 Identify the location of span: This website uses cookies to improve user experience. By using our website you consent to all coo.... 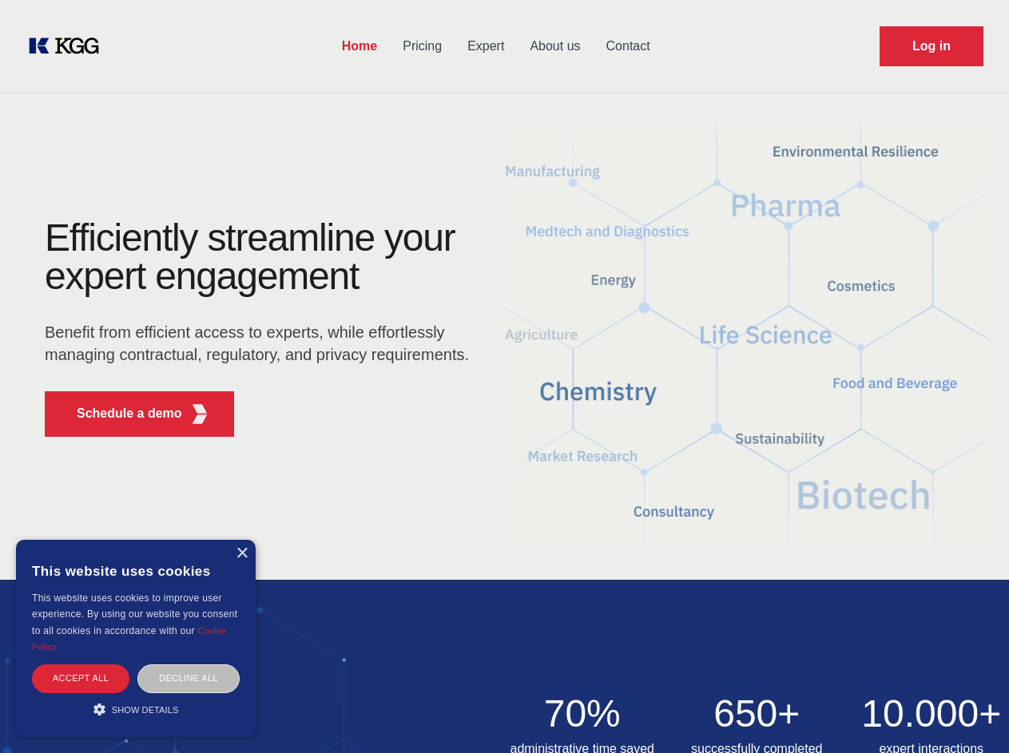
(134, 614).